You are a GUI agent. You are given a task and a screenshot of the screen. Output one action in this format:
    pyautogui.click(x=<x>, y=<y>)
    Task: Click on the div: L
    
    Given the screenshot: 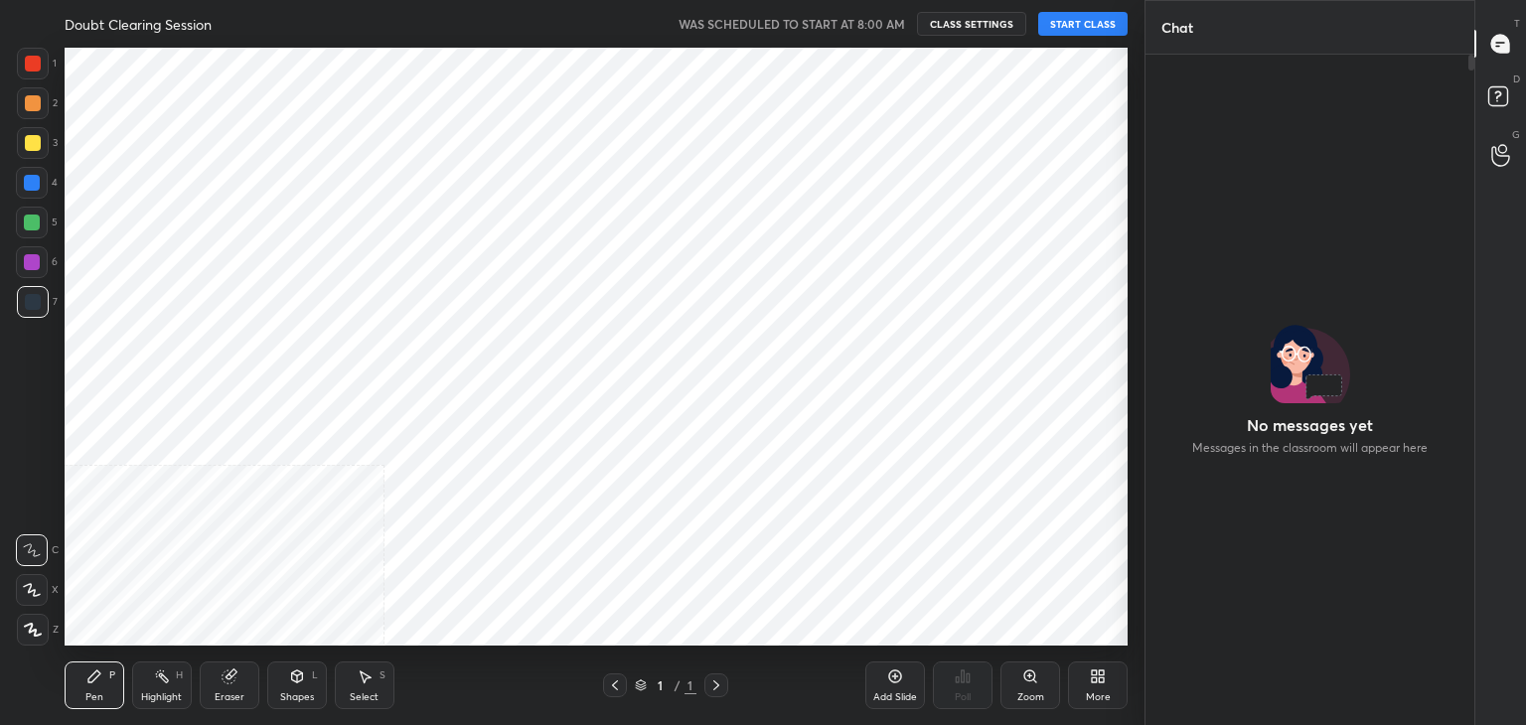 What is the action you would take?
    pyautogui.click(x=315, y=676)
    